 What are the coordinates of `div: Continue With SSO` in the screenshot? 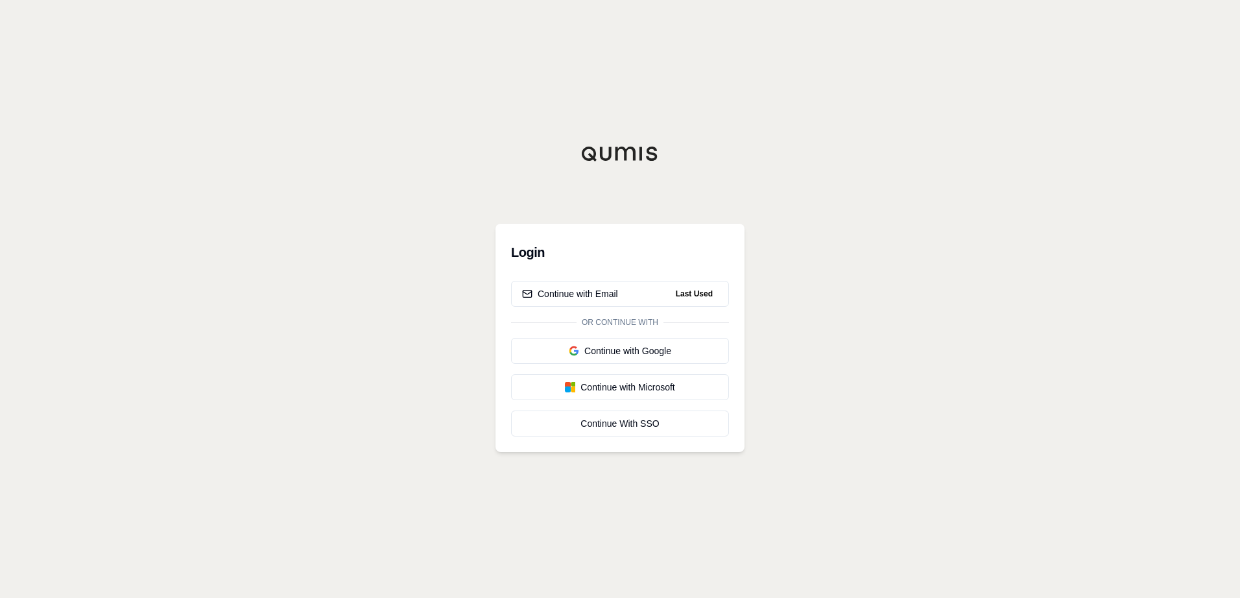 It's located at (620, 424).